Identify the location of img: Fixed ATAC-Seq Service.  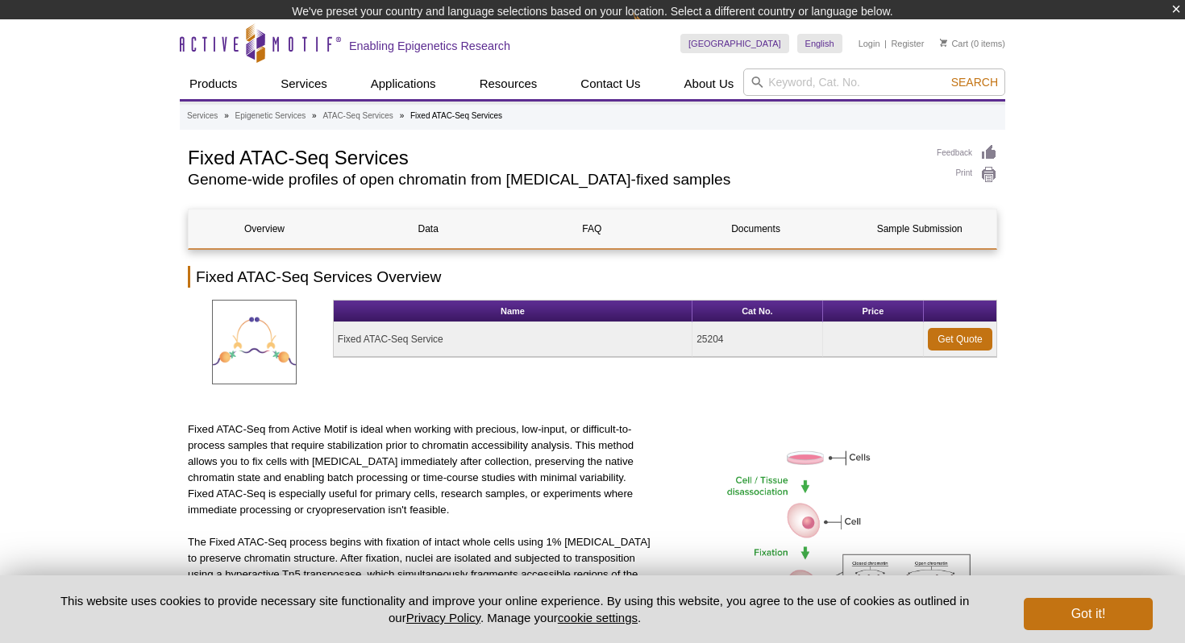
(254, 342).